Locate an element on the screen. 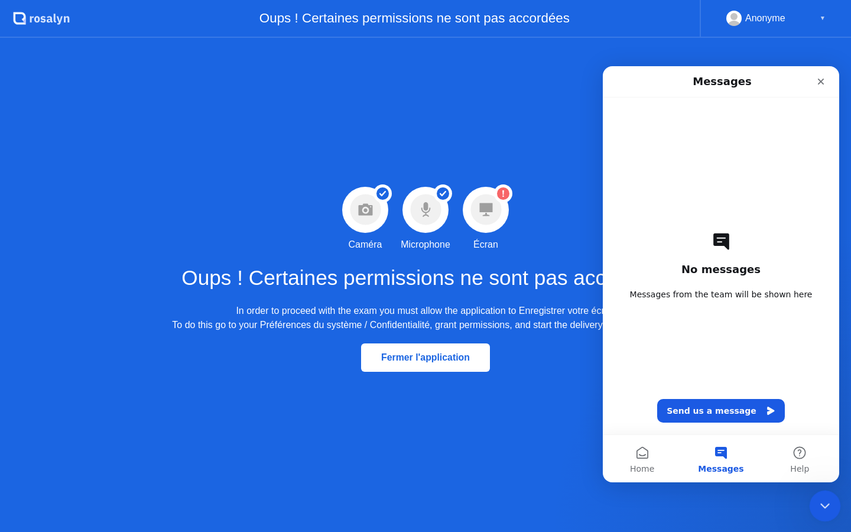 Image resolution: width=851 pixels, height=532 pixels. span: Home is located at coordinates (39, 403).